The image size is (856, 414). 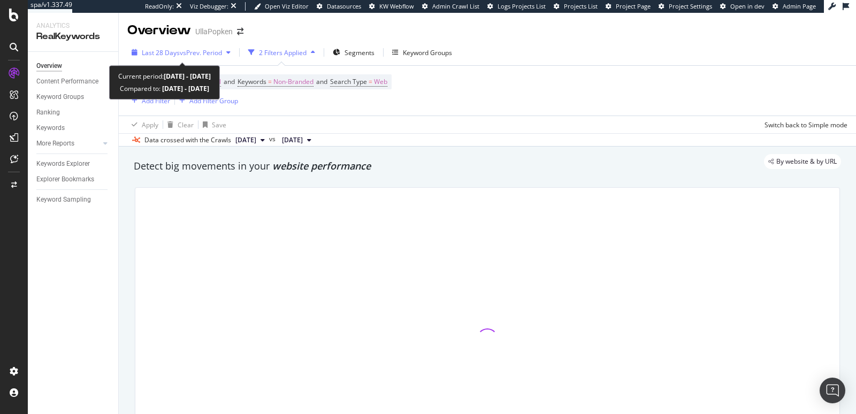 What do you see at coordinates (150, 125) in the screenshot?
I see `div: Apply` at bounding box center [150, 125].